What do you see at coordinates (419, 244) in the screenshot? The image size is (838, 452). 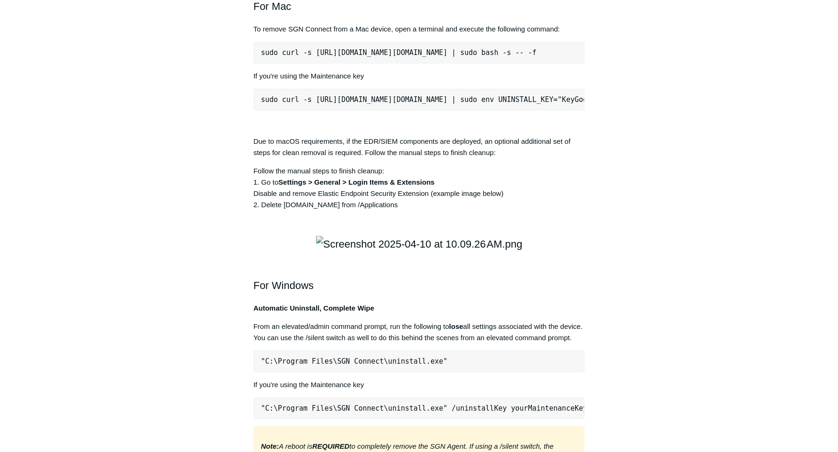 I see `img: Screenshot 2025-04-10 at 10.09.26 AM.png` at bounding box center [419, 244].